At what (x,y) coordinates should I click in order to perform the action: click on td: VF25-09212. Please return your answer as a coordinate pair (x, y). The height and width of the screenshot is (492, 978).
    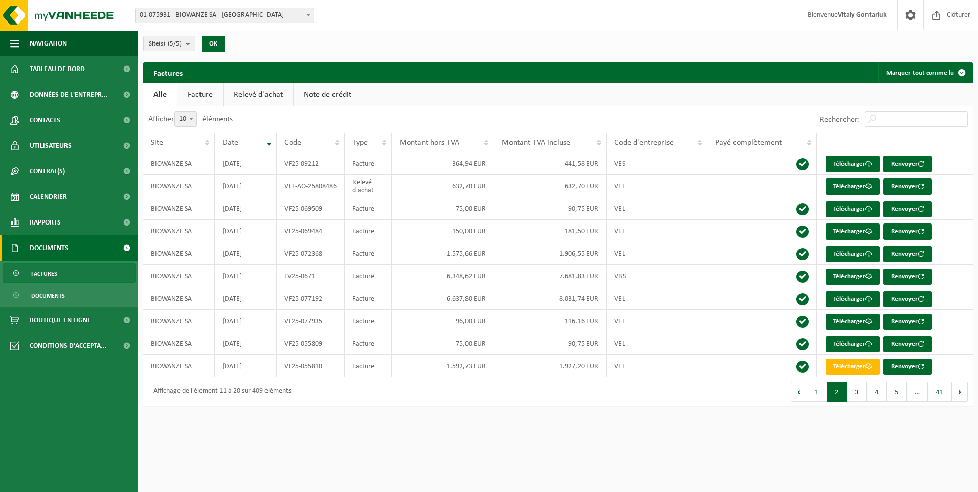
    Looking at the image, I should click on (311, 164).